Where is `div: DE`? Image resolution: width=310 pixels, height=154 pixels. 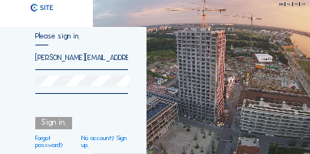 div: DE is located at coordinates (303, 5).